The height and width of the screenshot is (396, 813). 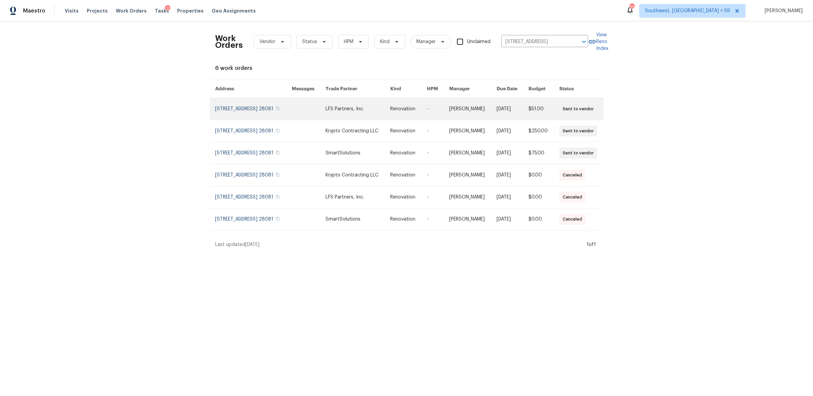 I want to click on th: Kind, so click(x=403, y=89).